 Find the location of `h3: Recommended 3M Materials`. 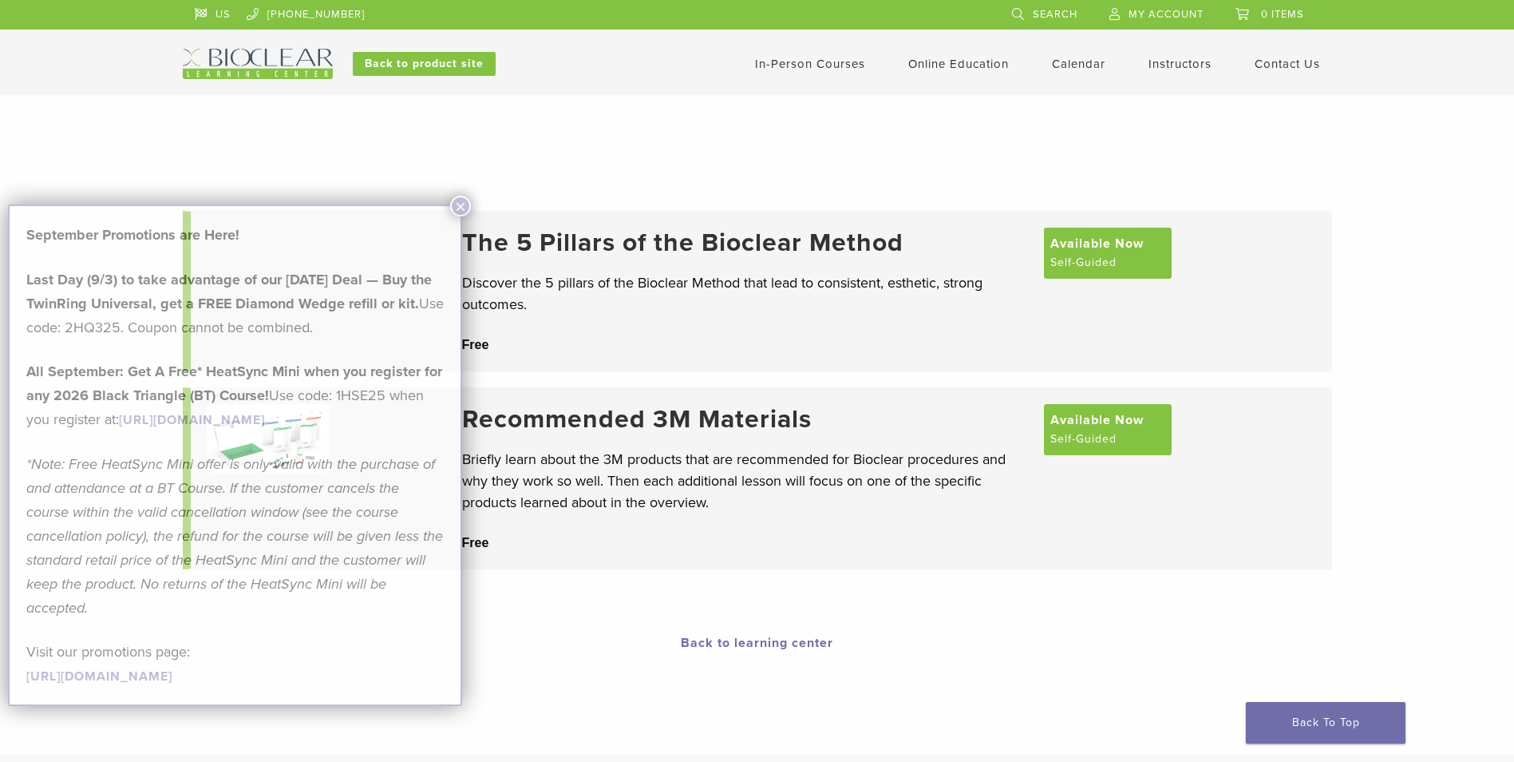

h3: Recommended 3M Materials is located at coordinates (745, 419).